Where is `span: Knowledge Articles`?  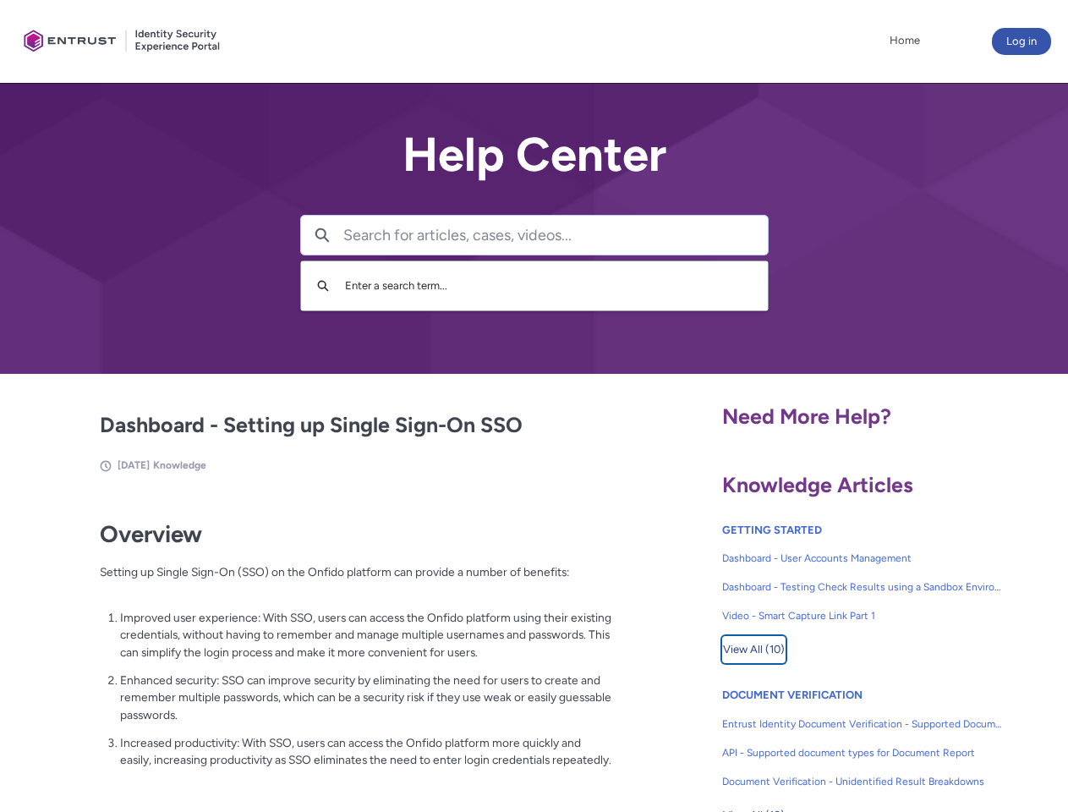
span: Knowledge Articles is located at coordinates (818, 485).